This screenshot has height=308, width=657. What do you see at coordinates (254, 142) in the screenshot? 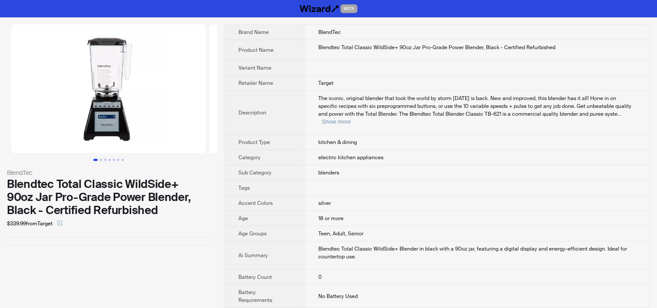
I see `span: Product Type` at bounding box center [254, 142].